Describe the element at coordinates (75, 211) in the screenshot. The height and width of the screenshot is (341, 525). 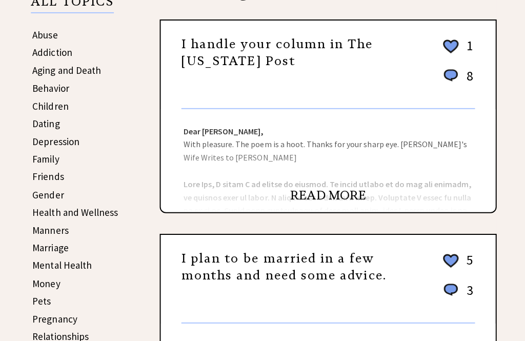
I see `a: Health and Wellness` at that location.